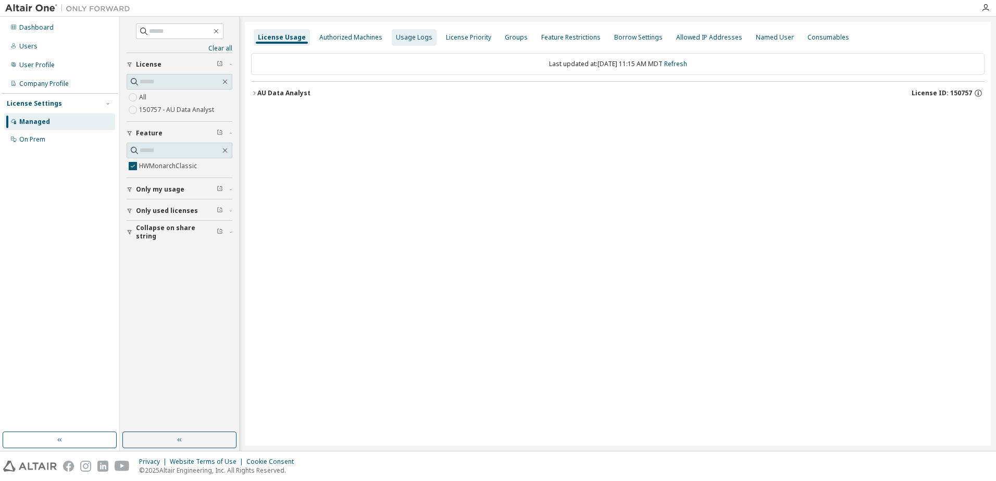 This screenshot has height=481, width=996. I want to click on div: Groups, so click(516, 38).